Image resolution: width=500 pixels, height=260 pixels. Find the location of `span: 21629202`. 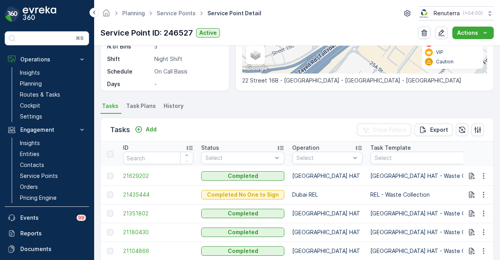

span: 21629202 is located at coordinates (158, 176).